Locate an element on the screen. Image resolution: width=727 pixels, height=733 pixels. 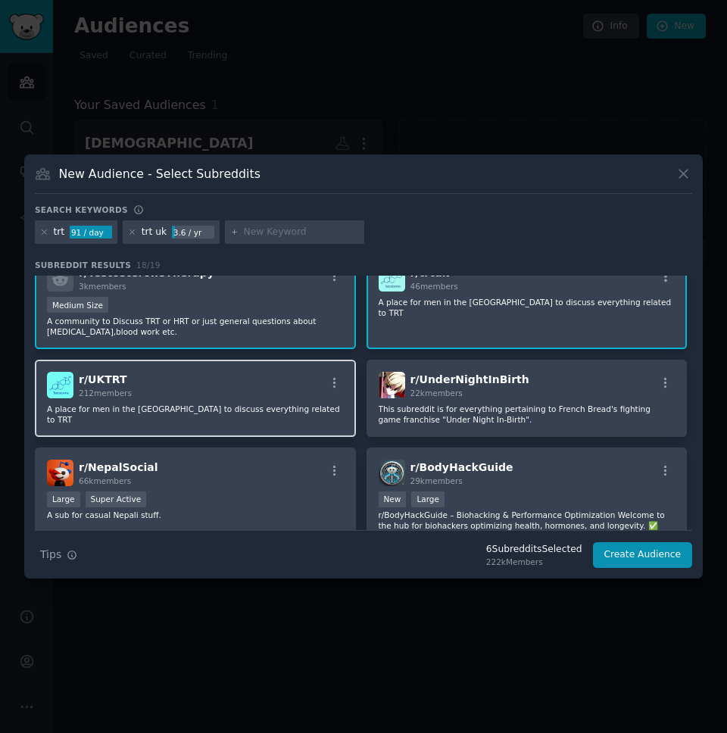
img: trtuk is located at coordinates (392, 278).